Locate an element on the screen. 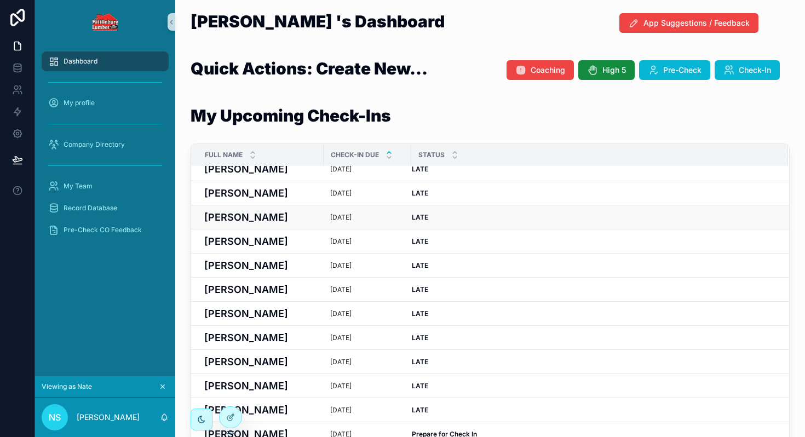  div: scrollable content is located at coordinates (105, 149).